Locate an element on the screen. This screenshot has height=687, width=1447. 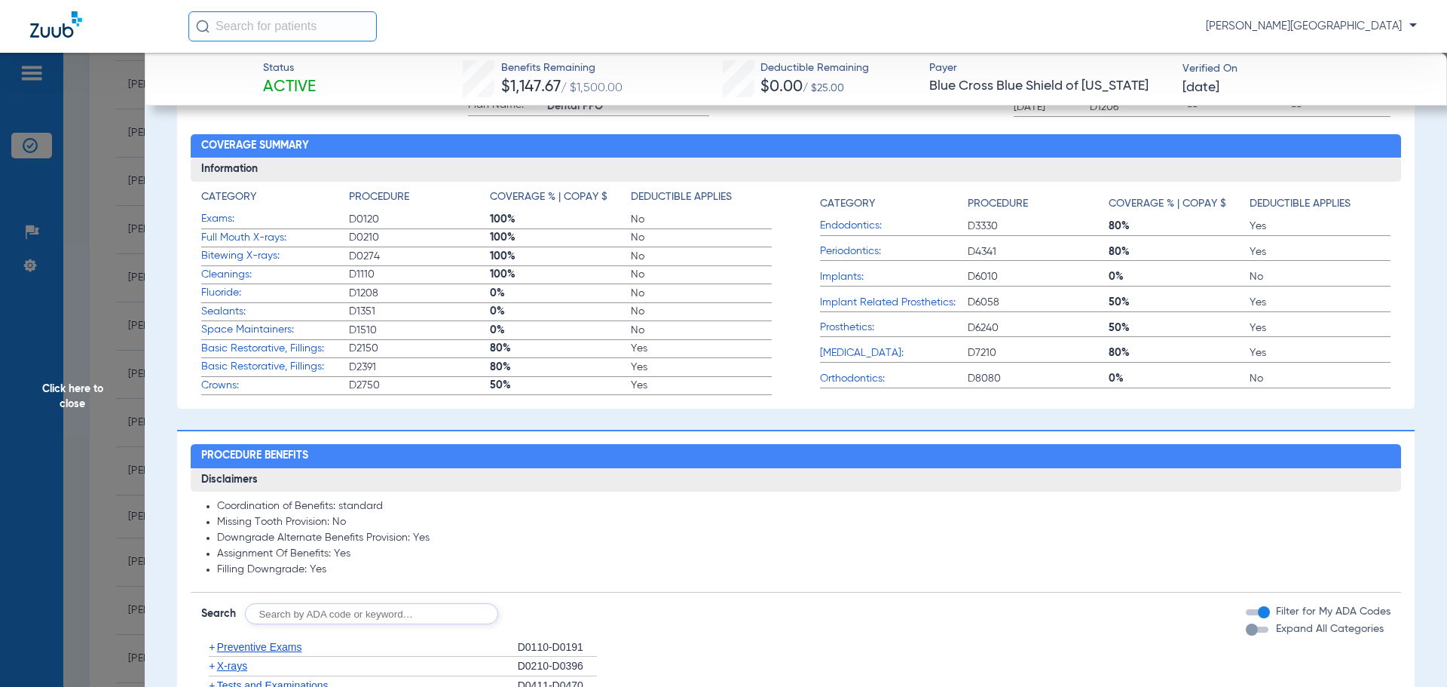
h3: Disclaimers is located at coordinates (796, 480).